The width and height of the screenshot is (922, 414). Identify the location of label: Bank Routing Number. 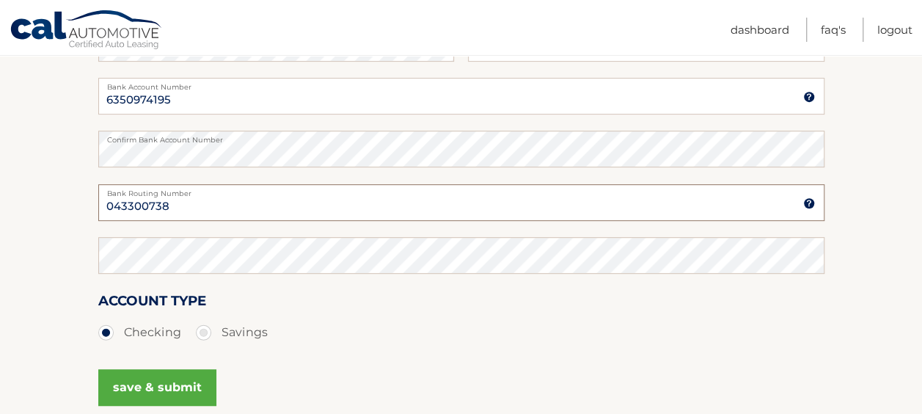
(461, 190).